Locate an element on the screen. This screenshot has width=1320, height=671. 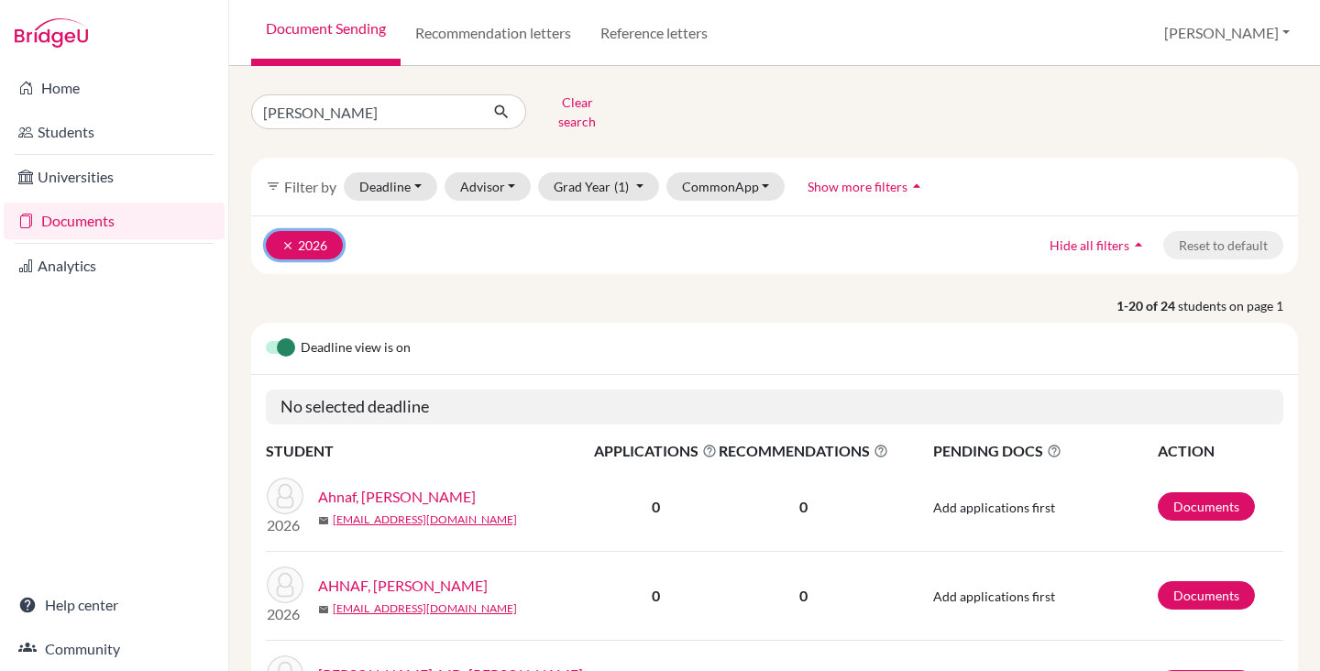
i: clear is located at coordinates (288, 246).